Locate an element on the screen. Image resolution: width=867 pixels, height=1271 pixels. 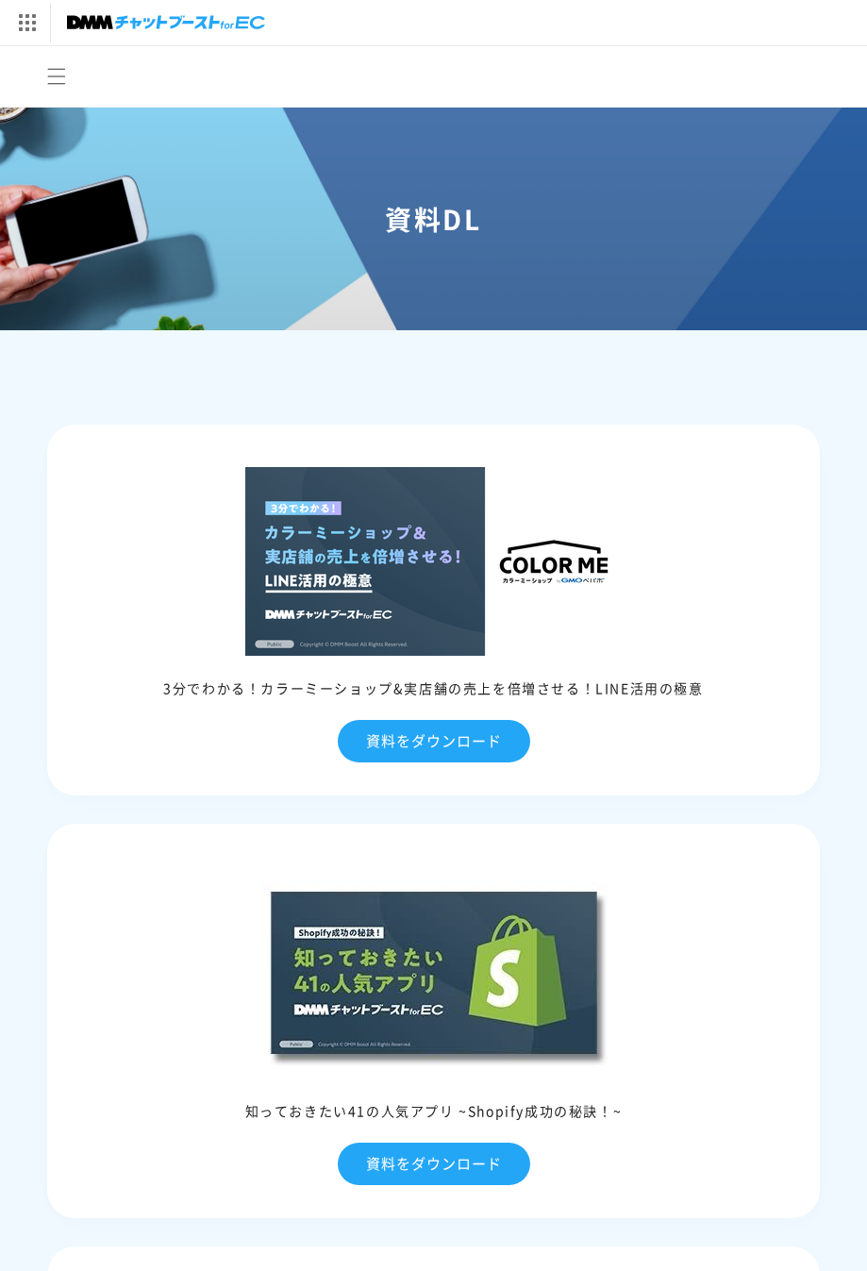
summary: メニュー is located at coordinates (57, 76).